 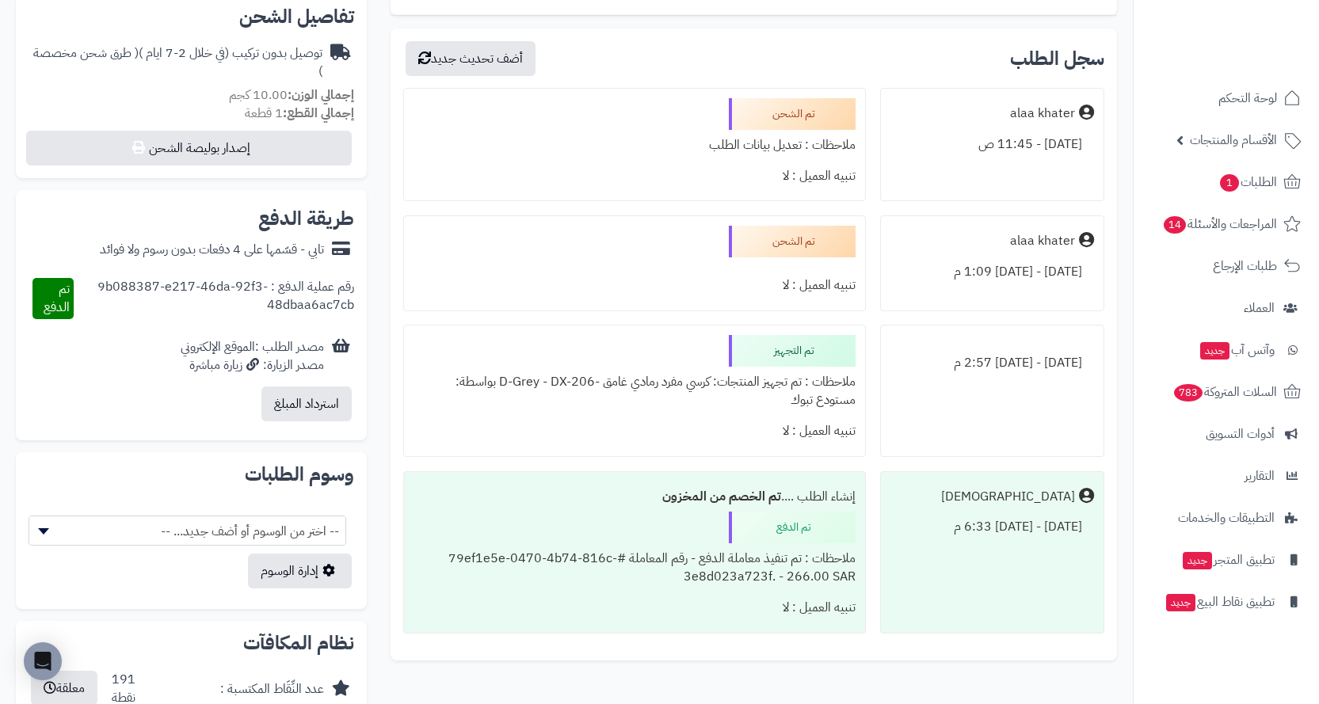 I want to click on span: 783, so click(x=1188, y=393).